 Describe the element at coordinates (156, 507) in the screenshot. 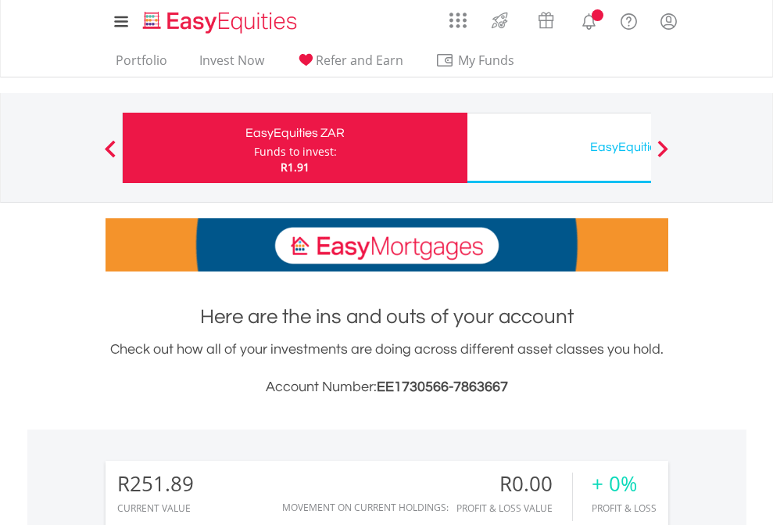

I see `div: CURRENT VALUE` at that location.